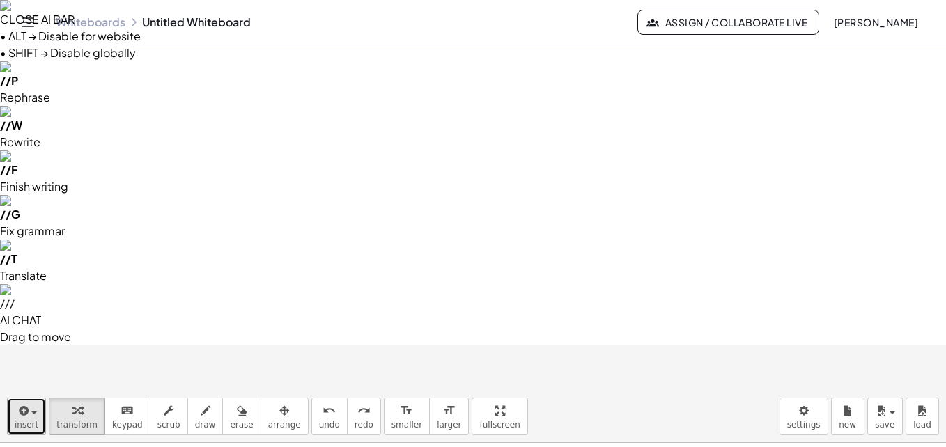  Describe the element at coordinates (206, 417) in the screenshot. I see `button: draw` at that location.